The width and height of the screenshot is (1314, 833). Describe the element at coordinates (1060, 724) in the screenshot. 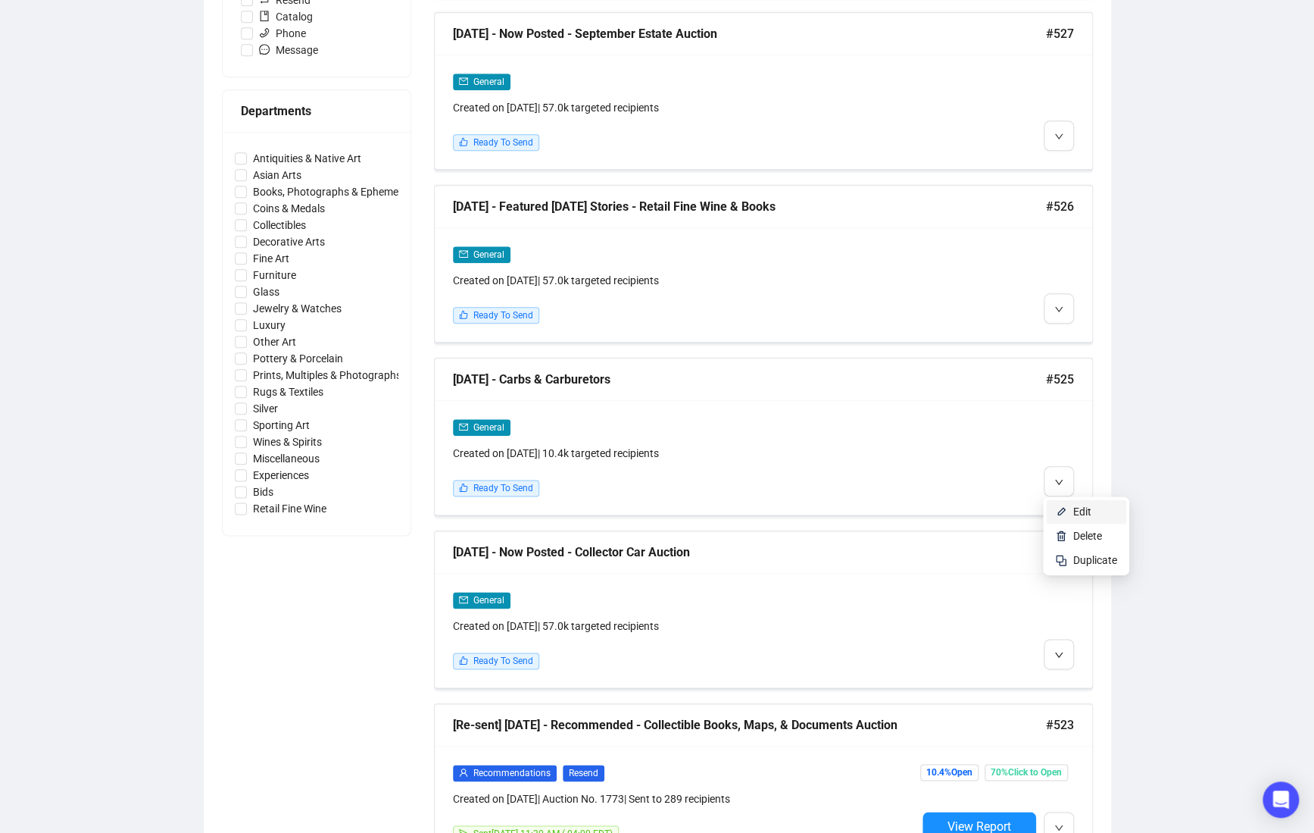

I see `span: #523` at that location.